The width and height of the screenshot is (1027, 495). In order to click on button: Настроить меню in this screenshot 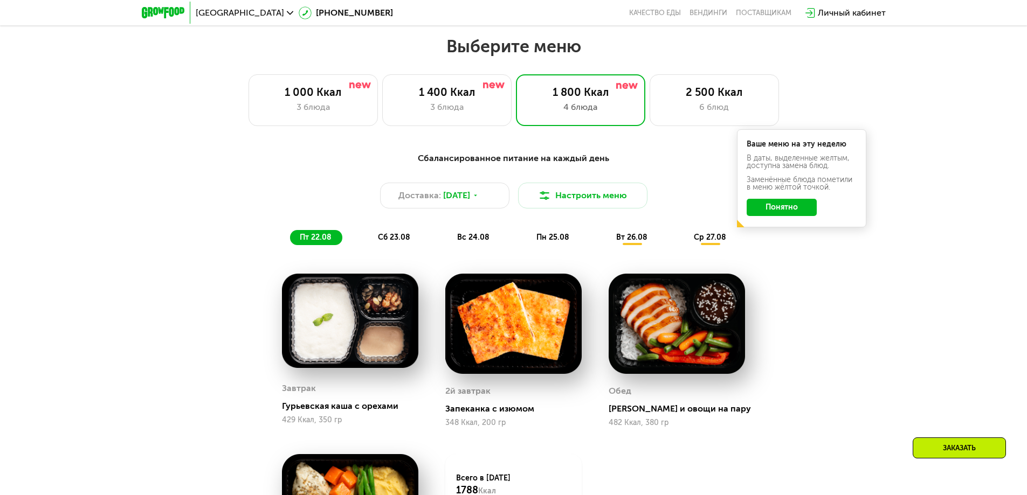, I will do `click(583, 196)`.